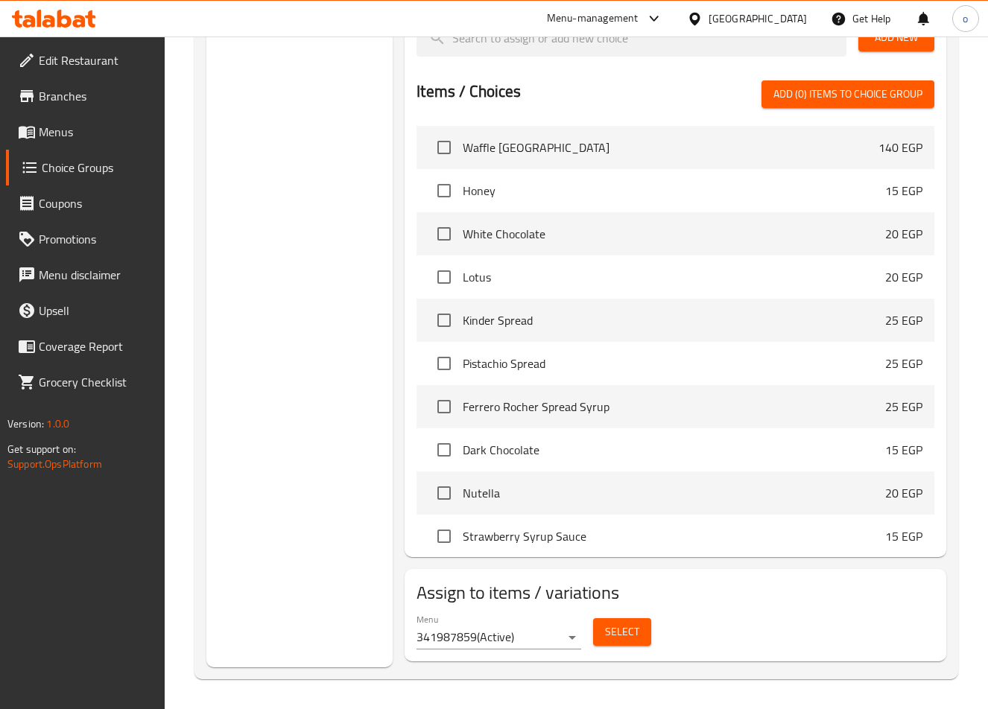 The image size is (988, 709). Describe the element at coordinates (95, 311) in the screenshot. I see `span: Upsell` at that location.